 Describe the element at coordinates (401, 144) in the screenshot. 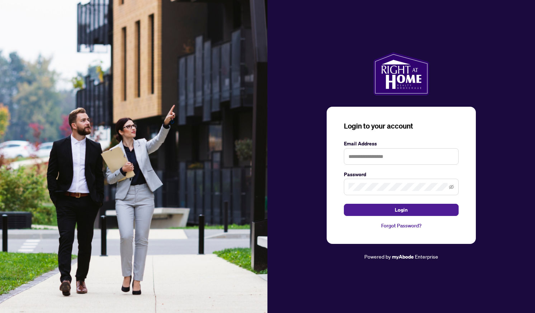

I see `label: Email Address` at that location.